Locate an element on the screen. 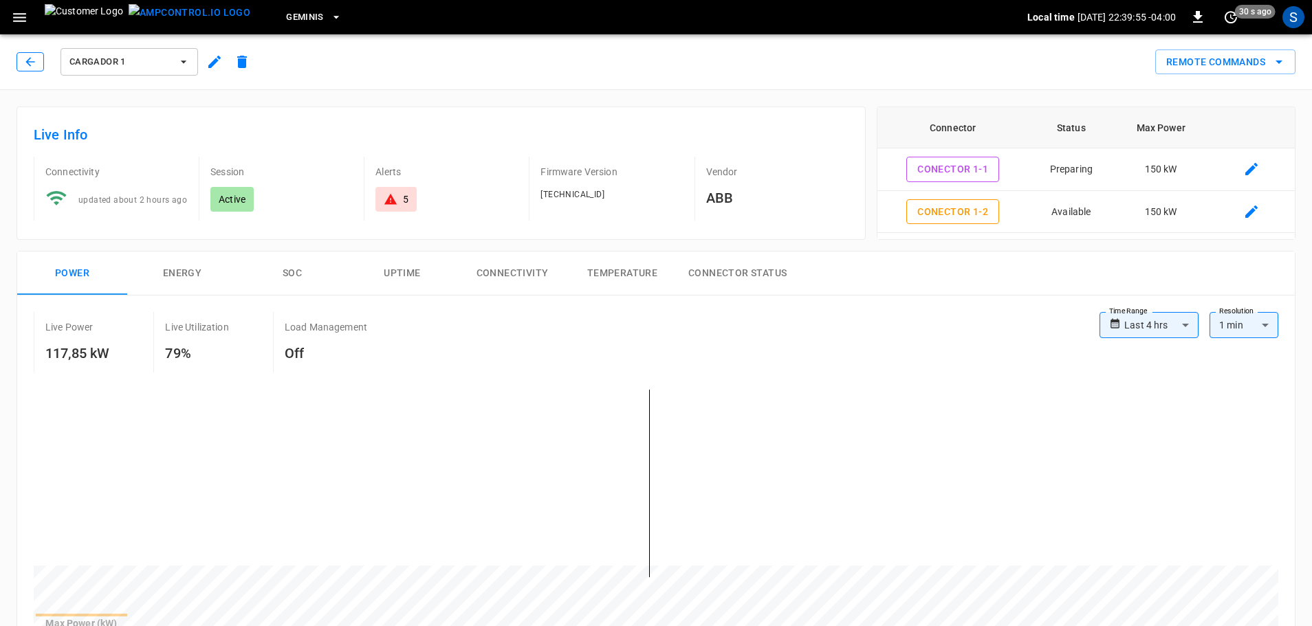 This screenshot has height=626, width=1312. h6: ABB is located at coordinates (777, 198).